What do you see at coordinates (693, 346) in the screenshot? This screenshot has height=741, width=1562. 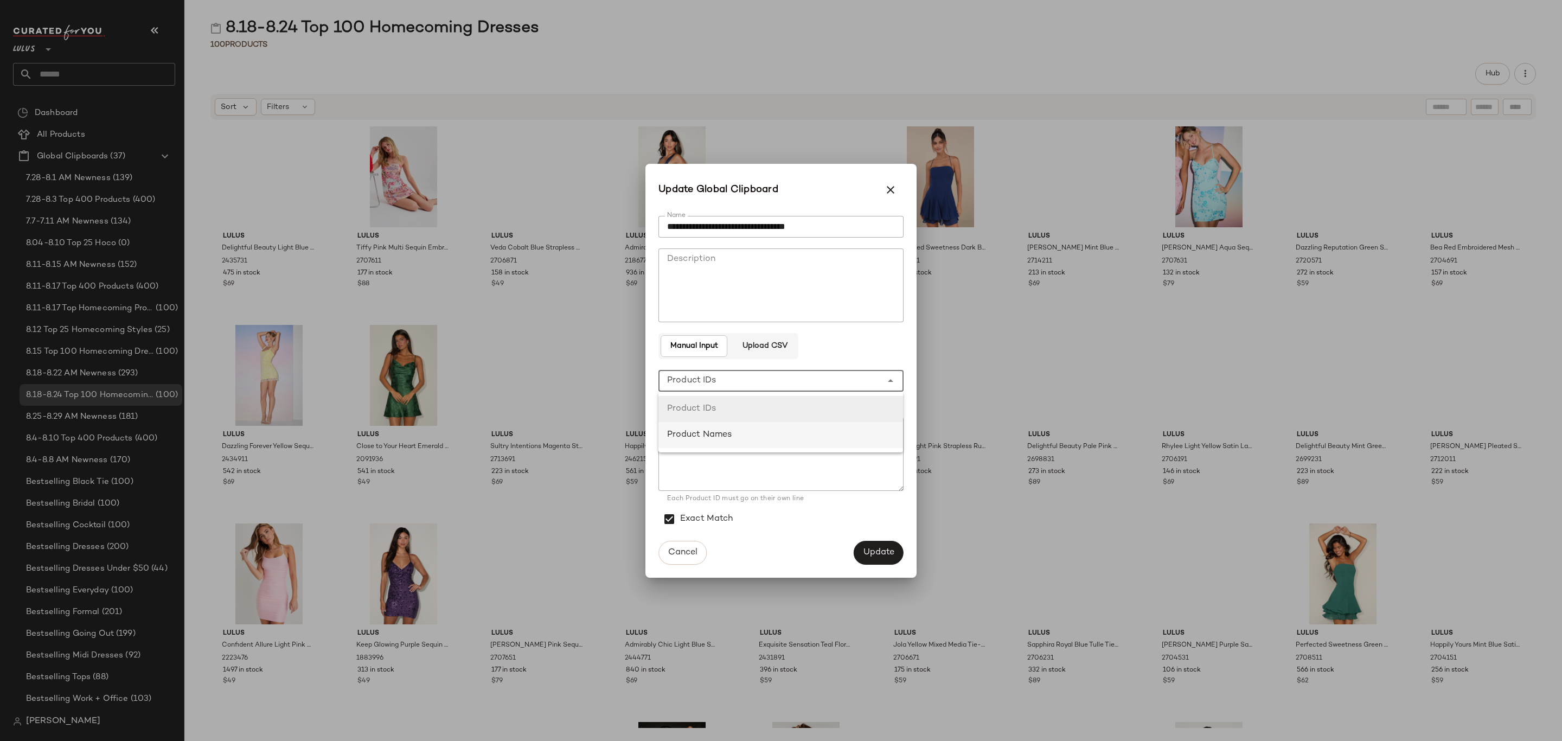 I see `span: Manual Input` at bounding box center [693, 346].